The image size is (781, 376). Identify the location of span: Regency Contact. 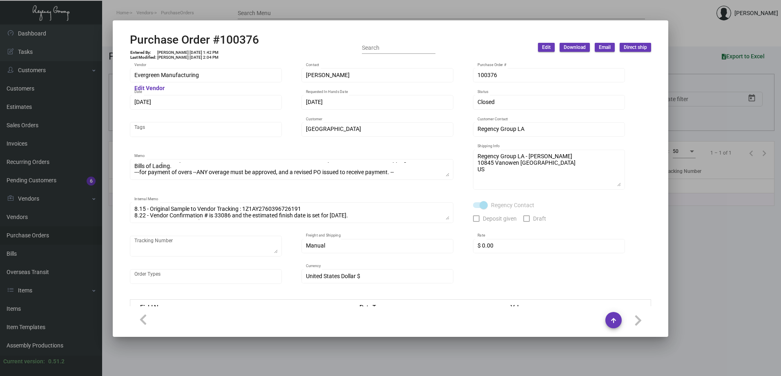
(512, 205).